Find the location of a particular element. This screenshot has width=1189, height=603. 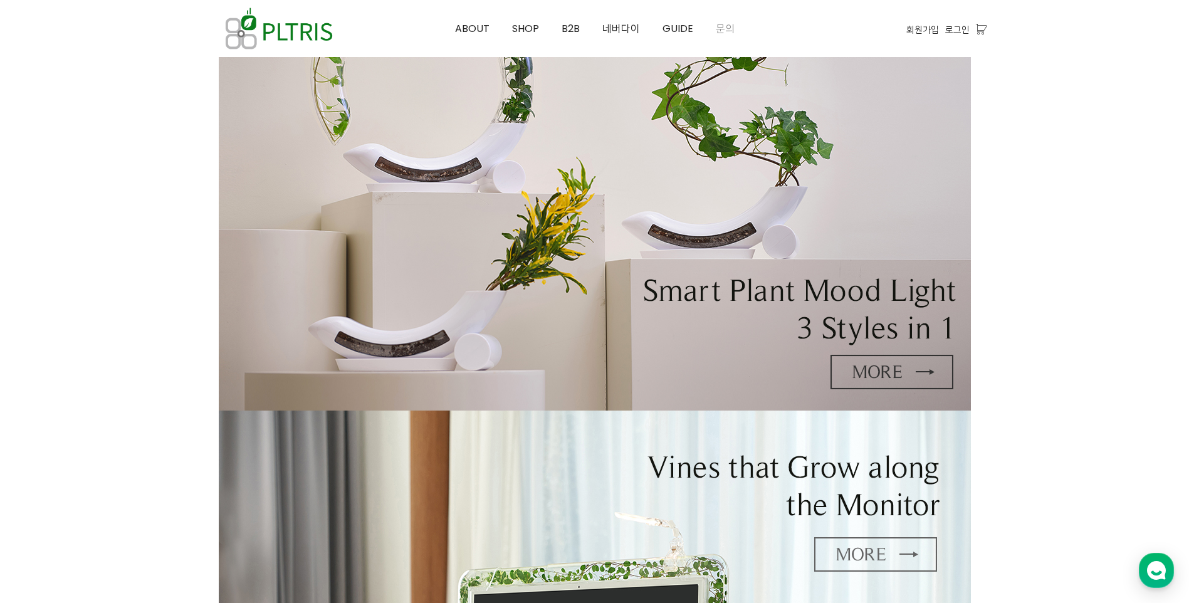

a: 문의 is located at coordinates (725, 29).